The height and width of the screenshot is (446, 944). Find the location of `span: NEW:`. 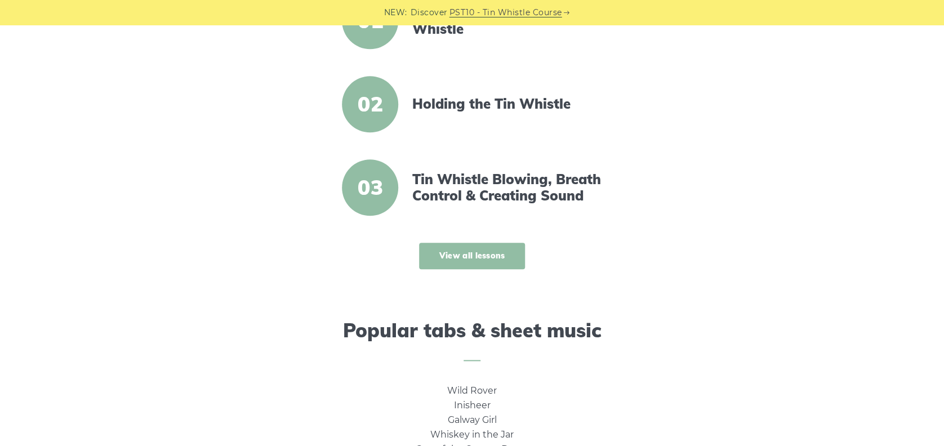

span: NEW: is located at coordinates (396, 12).